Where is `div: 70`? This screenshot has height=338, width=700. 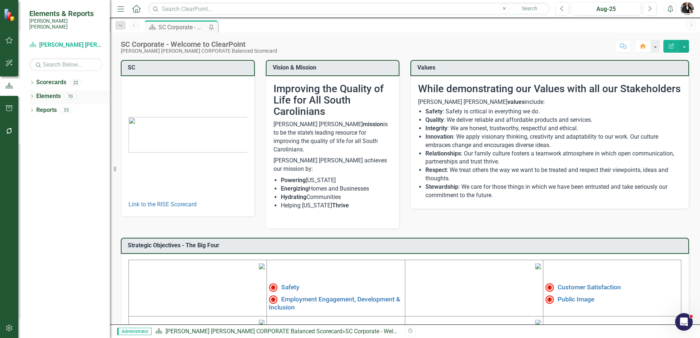
div: 70 is located at coordinates (70, 96).